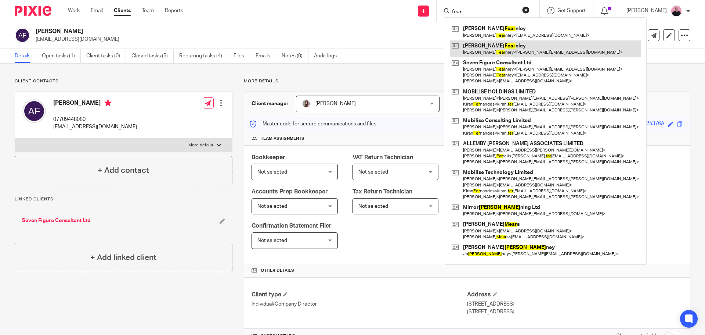 Image resolution: width=705 pixels, height=335 pixels. I want to click on img: Pixie, so click(33, 11).